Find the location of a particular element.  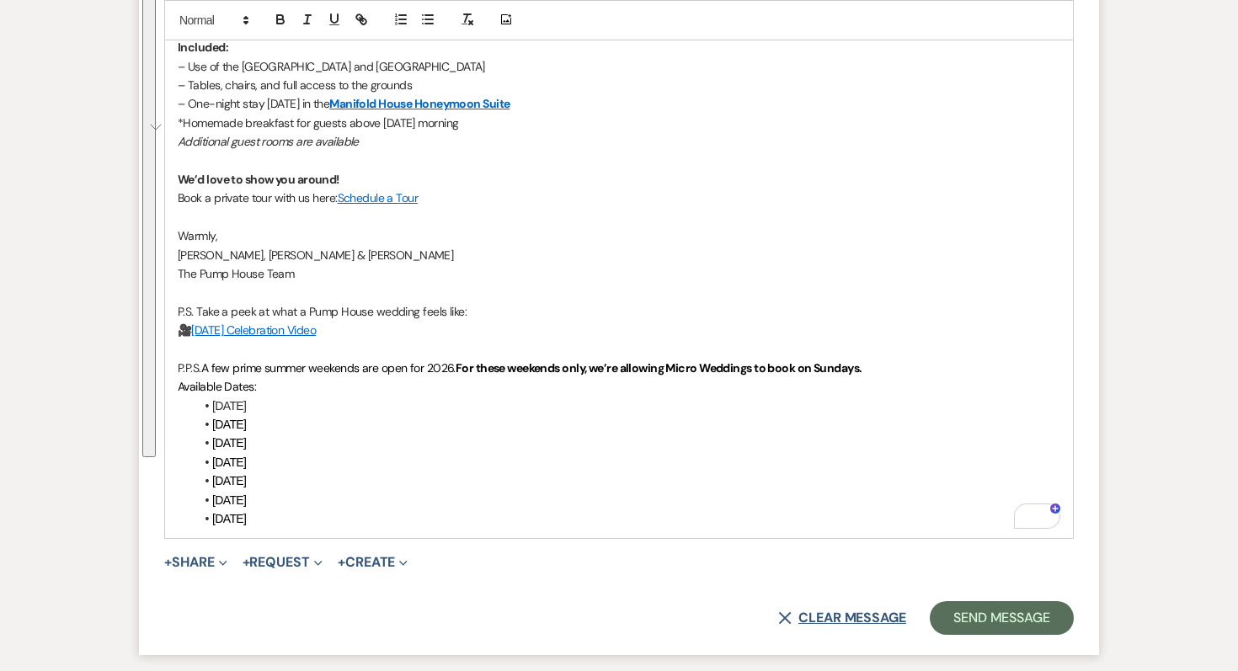

p: P.S. Take a peek at what a Pump House wedding feels like: is located at coordinates (619, 312).